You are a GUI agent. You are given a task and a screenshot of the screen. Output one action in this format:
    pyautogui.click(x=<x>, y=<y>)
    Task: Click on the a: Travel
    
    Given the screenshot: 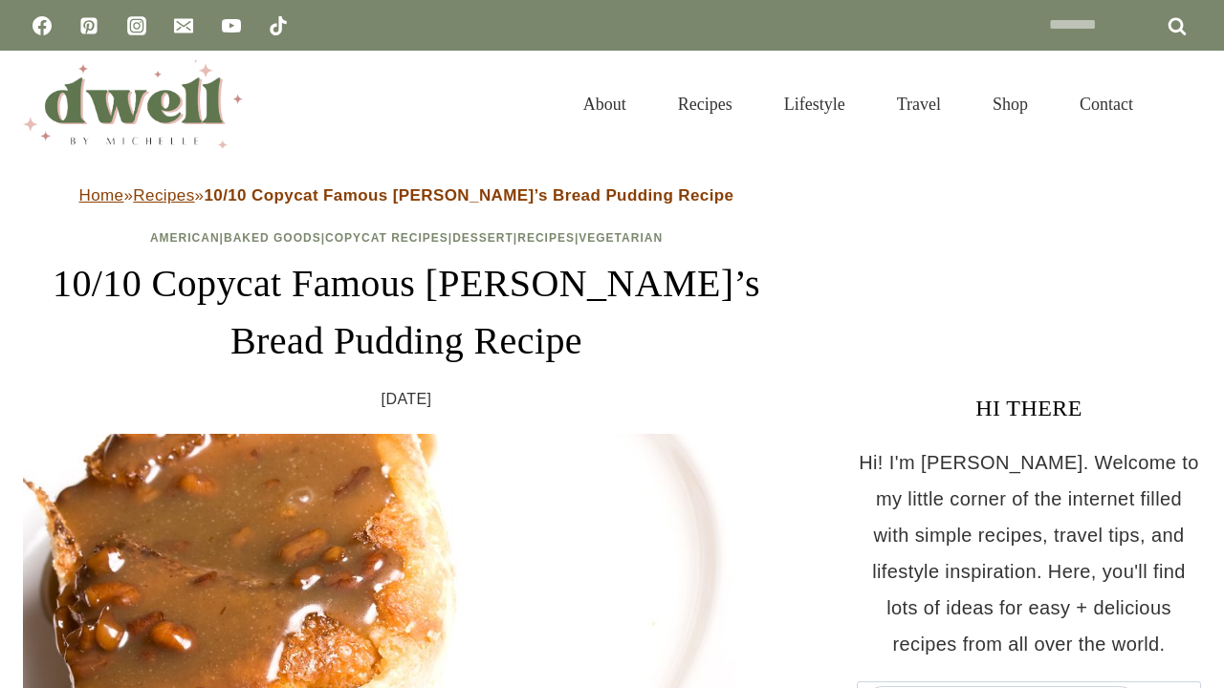 What is the action you would take?
    pyautogui.click(x=919, y=104)
    